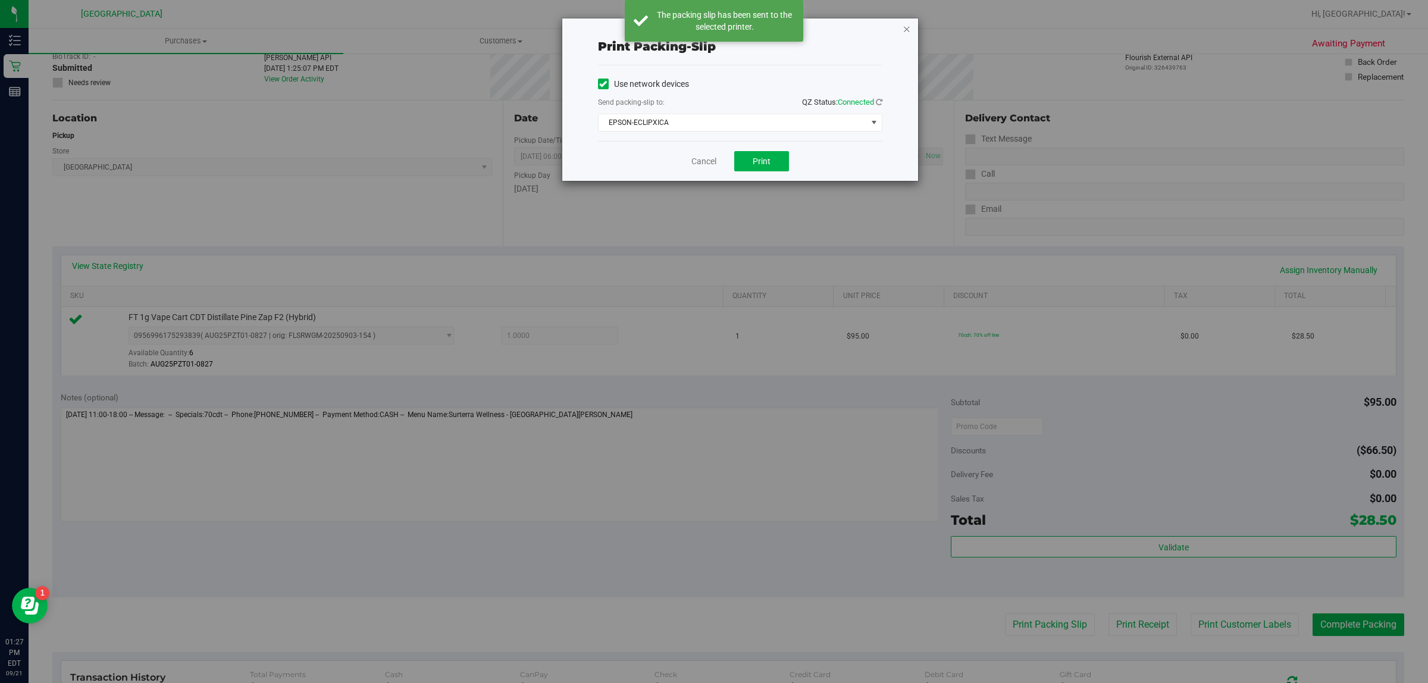 The width and height of the screenshot is (1428, 683). What do you see at coordinates (704, 161) in the screenshot?
I see `a: Cancel` at bounding box center [704, 161].